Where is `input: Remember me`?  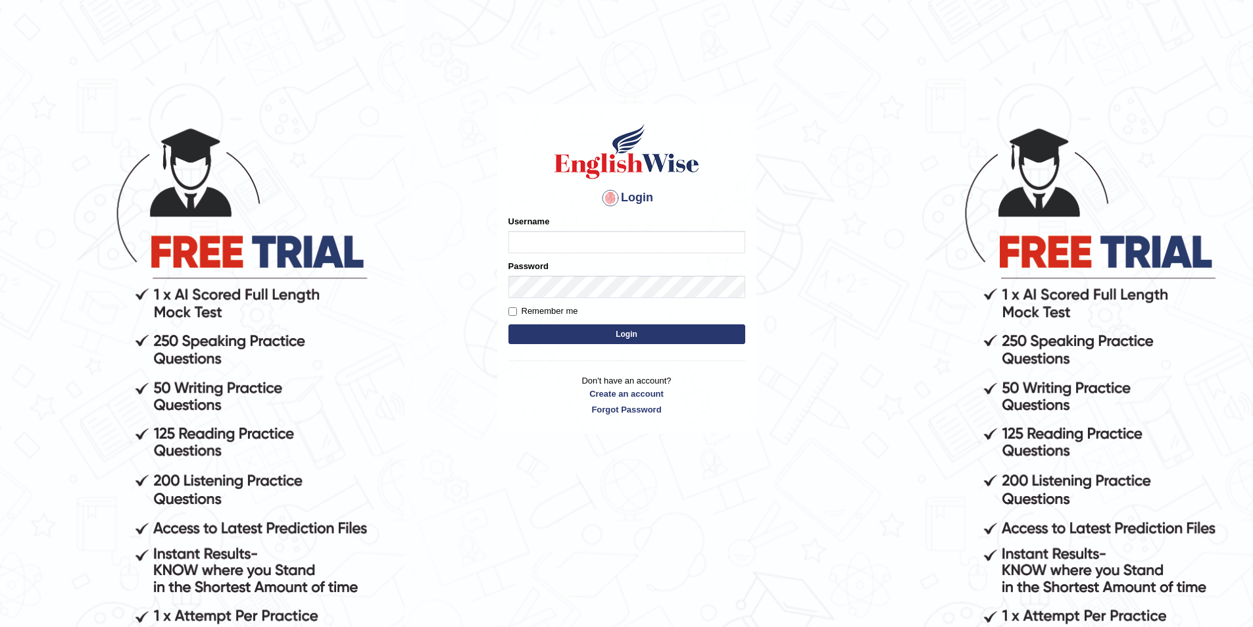
input: Remember me is located at coordinates (512, 311).